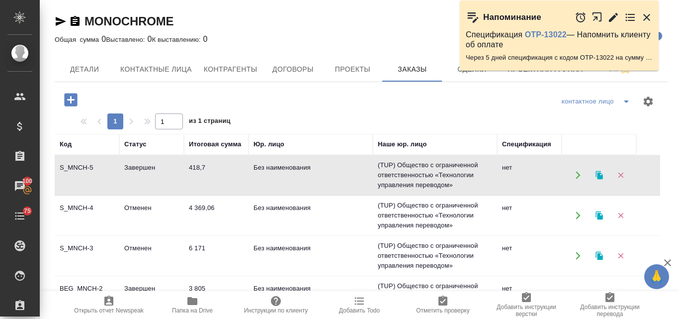  Describe the element at coordinates (126, 39) in the screenshot. I see `p: Выставлено:` at that location.